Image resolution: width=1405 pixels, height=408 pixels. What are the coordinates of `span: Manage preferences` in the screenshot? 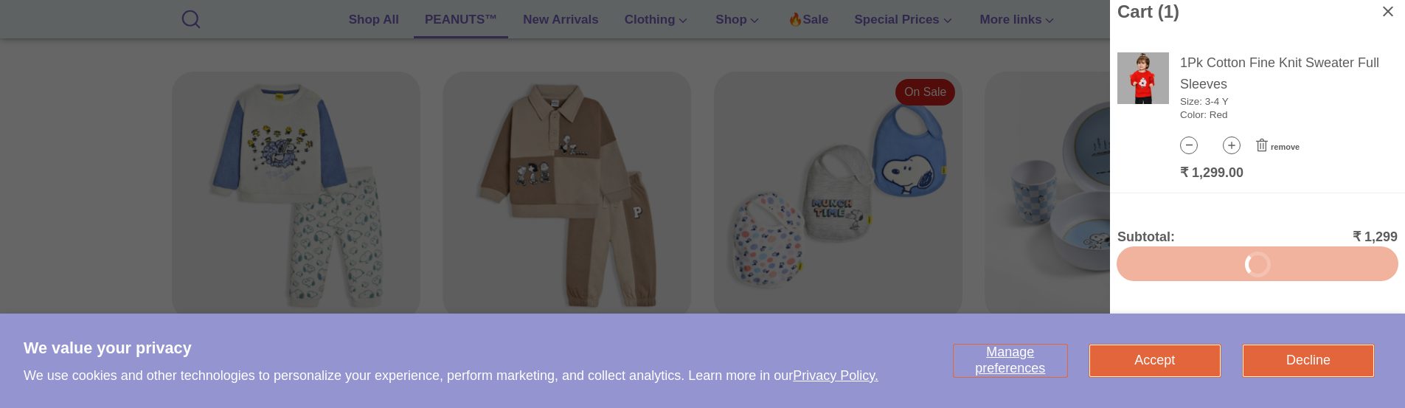 It's located at (1009, 360).